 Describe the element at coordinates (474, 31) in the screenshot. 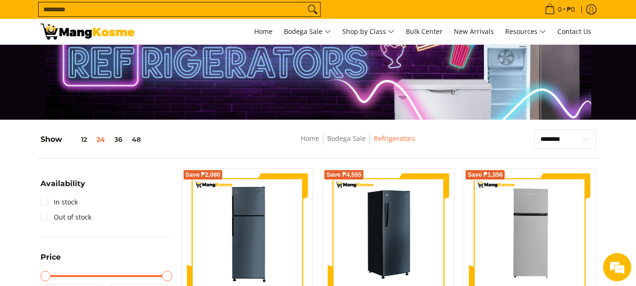

I see `span: New Arrivals` at that location.